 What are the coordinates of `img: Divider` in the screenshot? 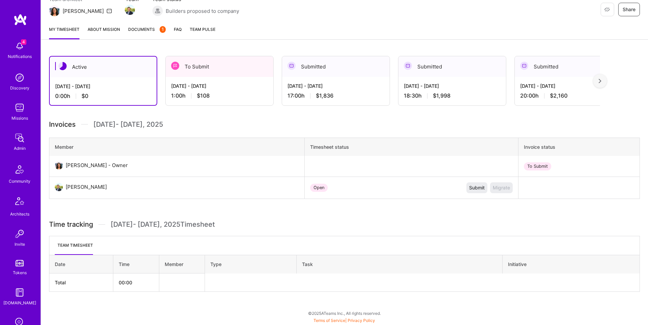 It's located at (85, 124).